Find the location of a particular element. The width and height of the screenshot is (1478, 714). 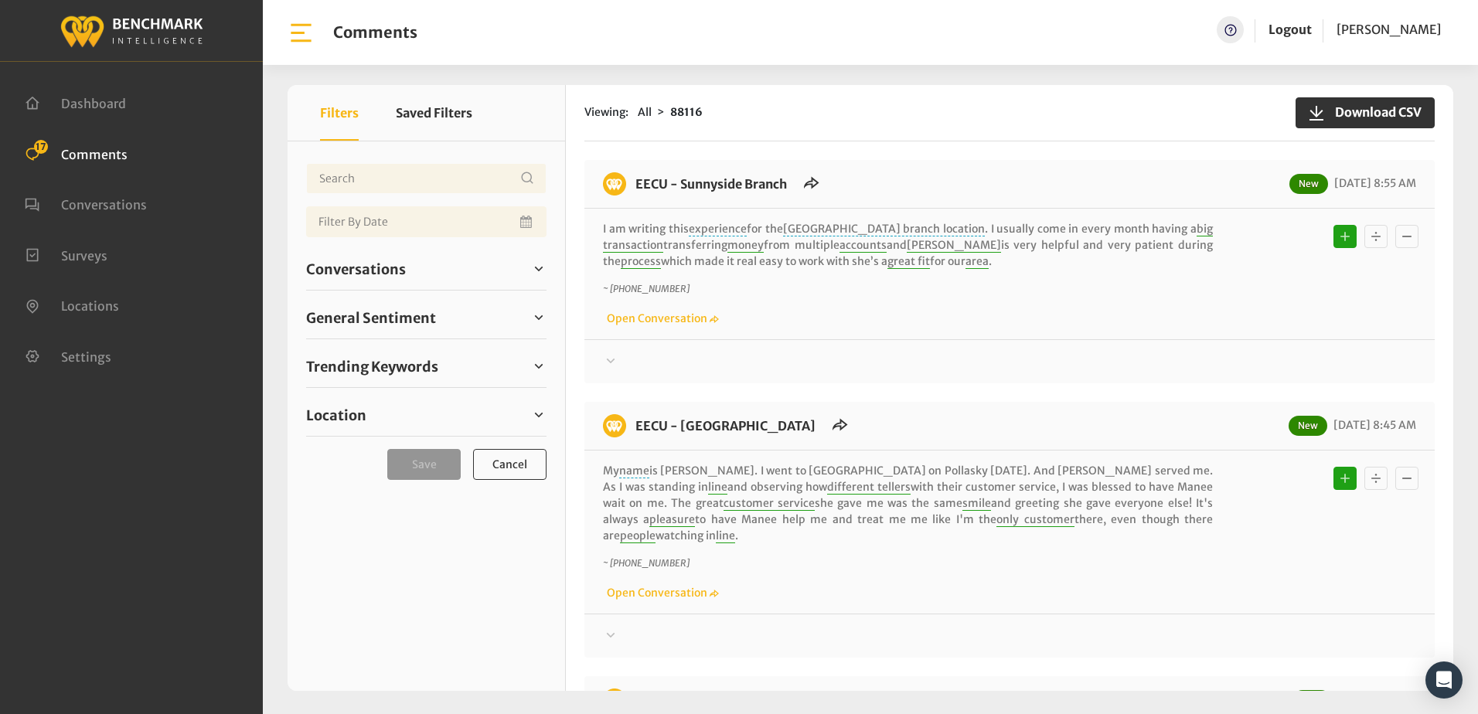

span: General Sentiment is located at coordinates (371, 318).